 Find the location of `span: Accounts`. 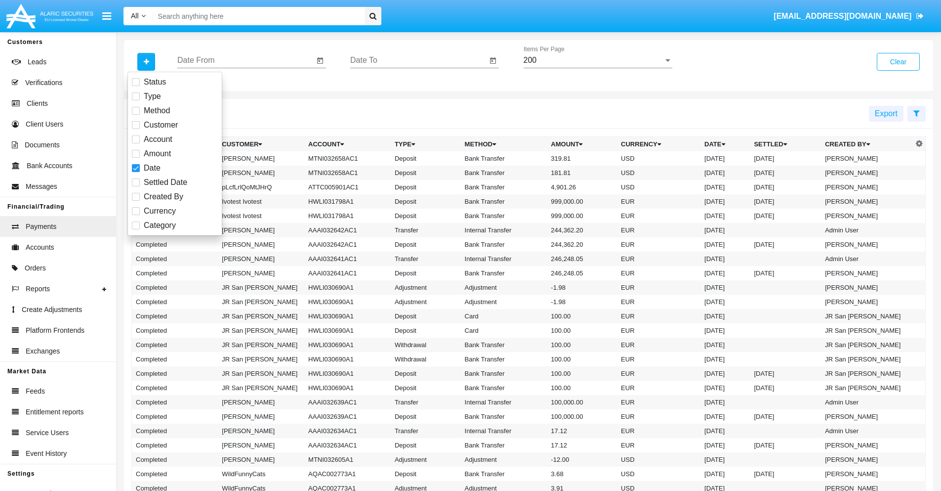

span: Accounts is located at coordinates (40, 247).